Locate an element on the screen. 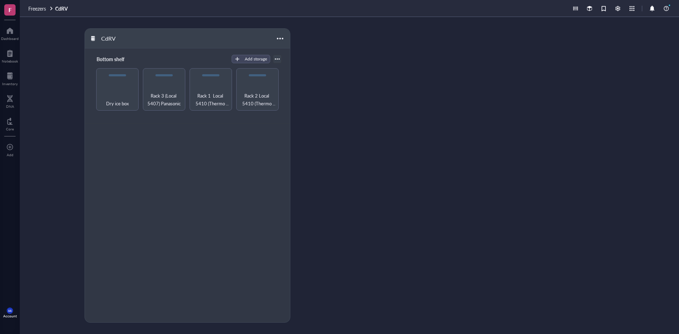 This screenshot has height=334, width=679. div: Add is located at coordinates (10, 155).